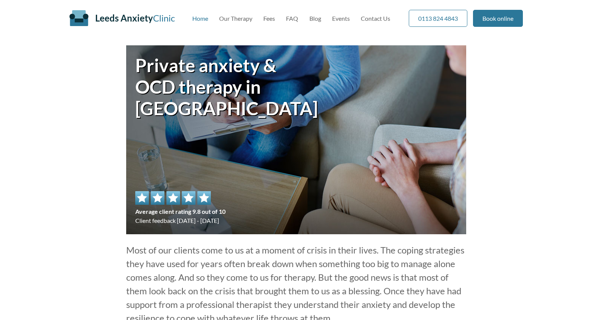 The image size is (592, 320). Describe the element at coordinates (292, 18) in the screenshot. I see `a: FAQ` at that location.